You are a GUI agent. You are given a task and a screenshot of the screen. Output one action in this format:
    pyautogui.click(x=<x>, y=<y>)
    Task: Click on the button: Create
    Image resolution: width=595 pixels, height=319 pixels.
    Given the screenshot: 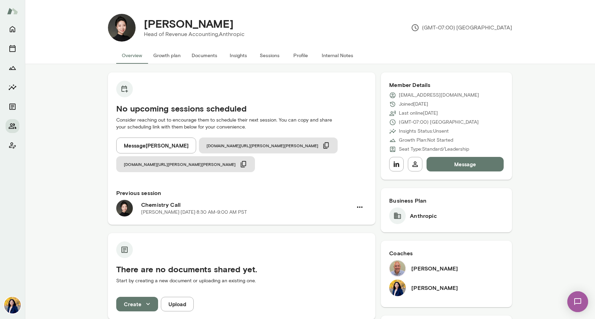 What is the action you would take?
    pyautogui.click(x=137, y=304)
    